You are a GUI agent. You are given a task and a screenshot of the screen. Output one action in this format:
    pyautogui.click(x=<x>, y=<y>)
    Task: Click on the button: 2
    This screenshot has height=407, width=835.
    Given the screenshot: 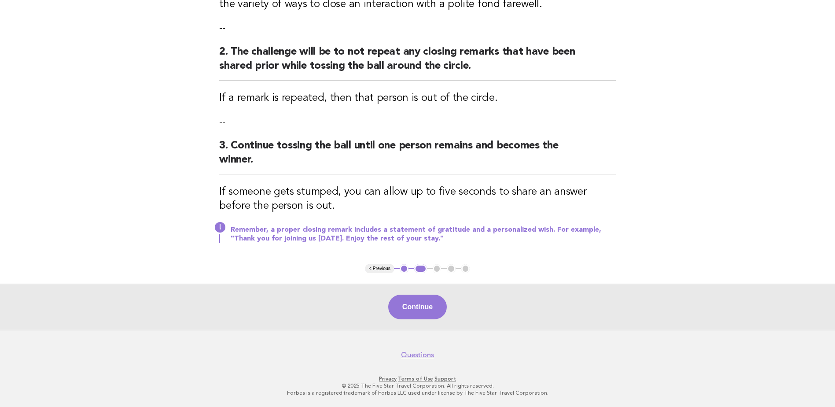 What is the action you would take?
    pyautogui.click(x=420, y=269)
    